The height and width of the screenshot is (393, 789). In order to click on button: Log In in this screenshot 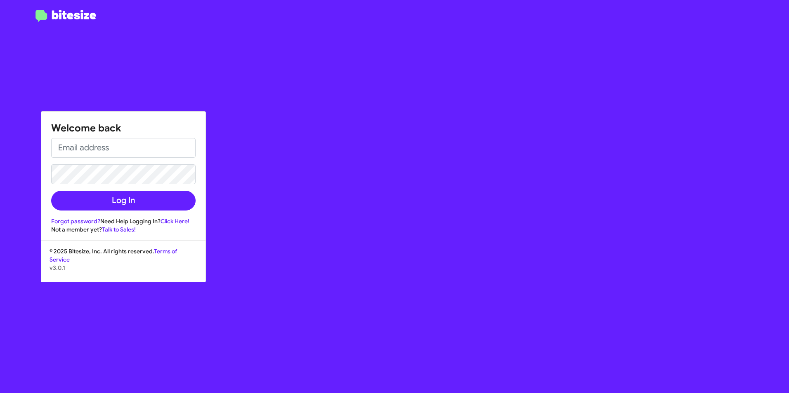, I will do `click(123, 201)`.